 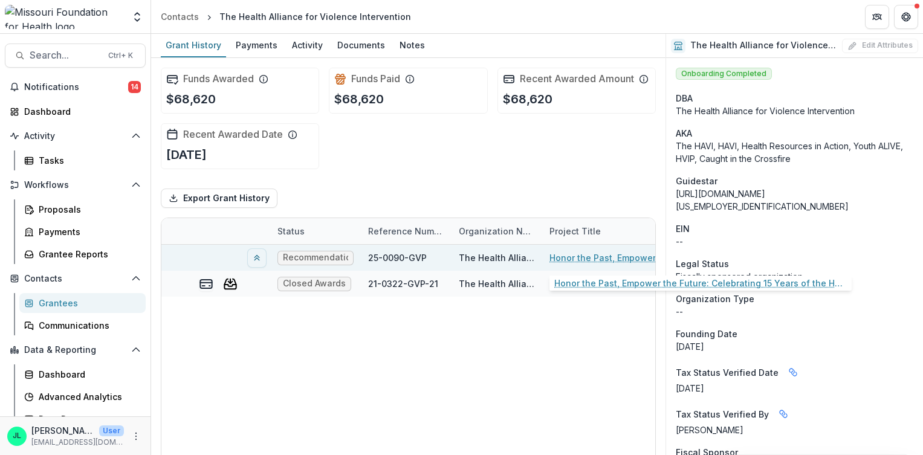 What do you see at coordinates (316, 258) in the screenshot?
I see `span: Recommendation` at bounding box center [316, 258].